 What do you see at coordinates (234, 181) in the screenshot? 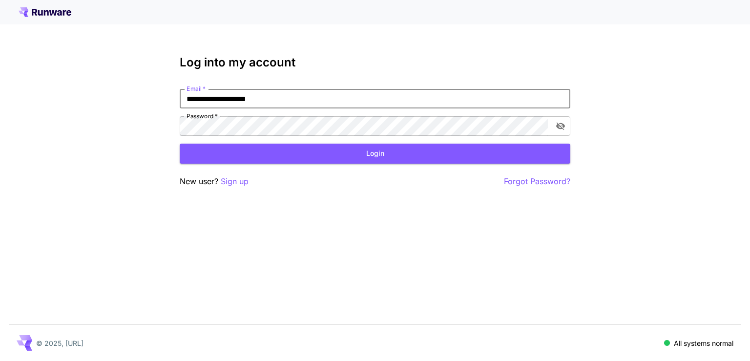
I see `button: Sign up` at bounding box center [234, 181].